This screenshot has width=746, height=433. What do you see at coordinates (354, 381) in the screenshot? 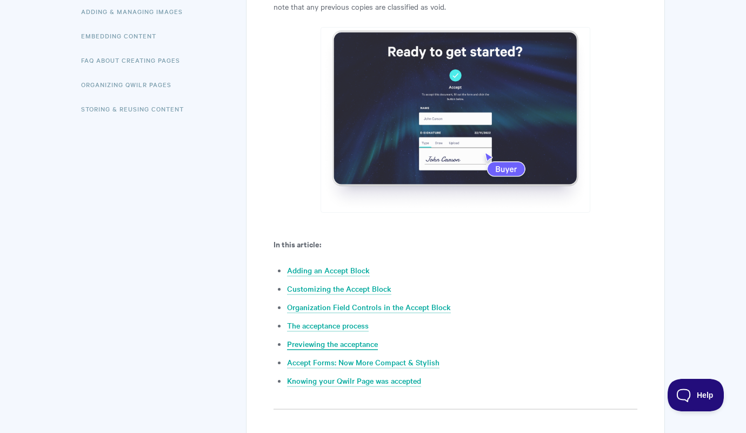
I see `a: Knowing your Qwilr Page was accepted` at bounding box center [354, 381].